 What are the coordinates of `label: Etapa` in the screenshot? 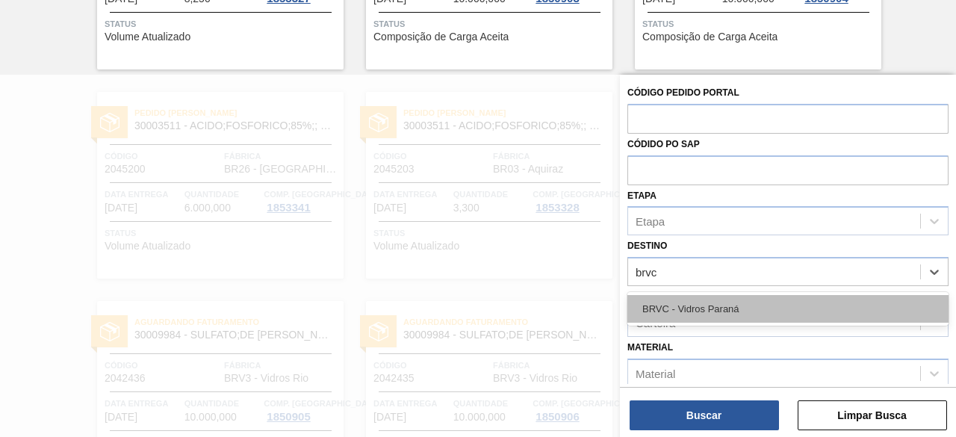 It's located at (641, 196).